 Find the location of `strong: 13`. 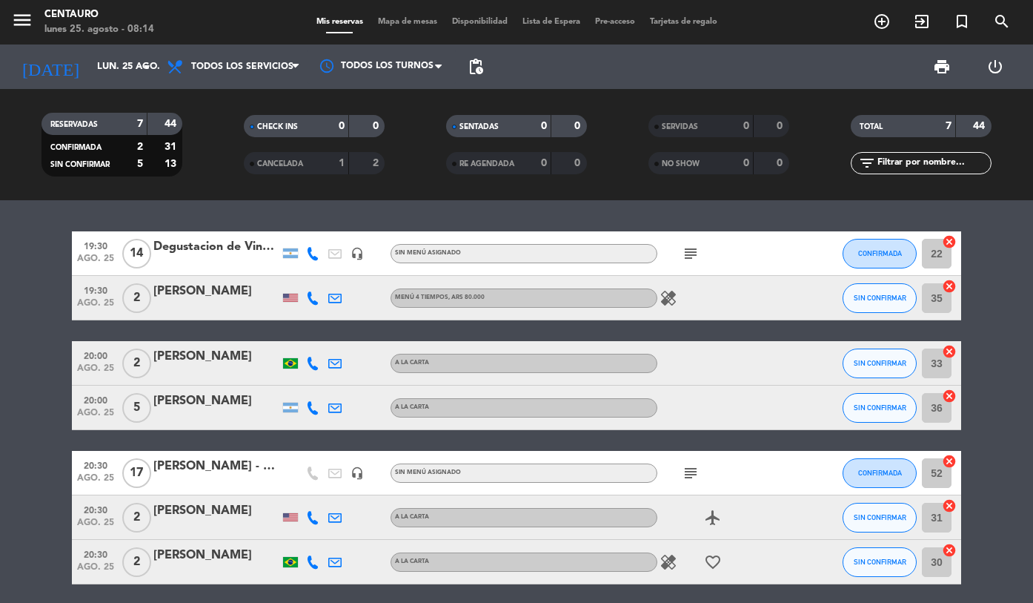

strong: 13 is located at coordinates (172, 164).